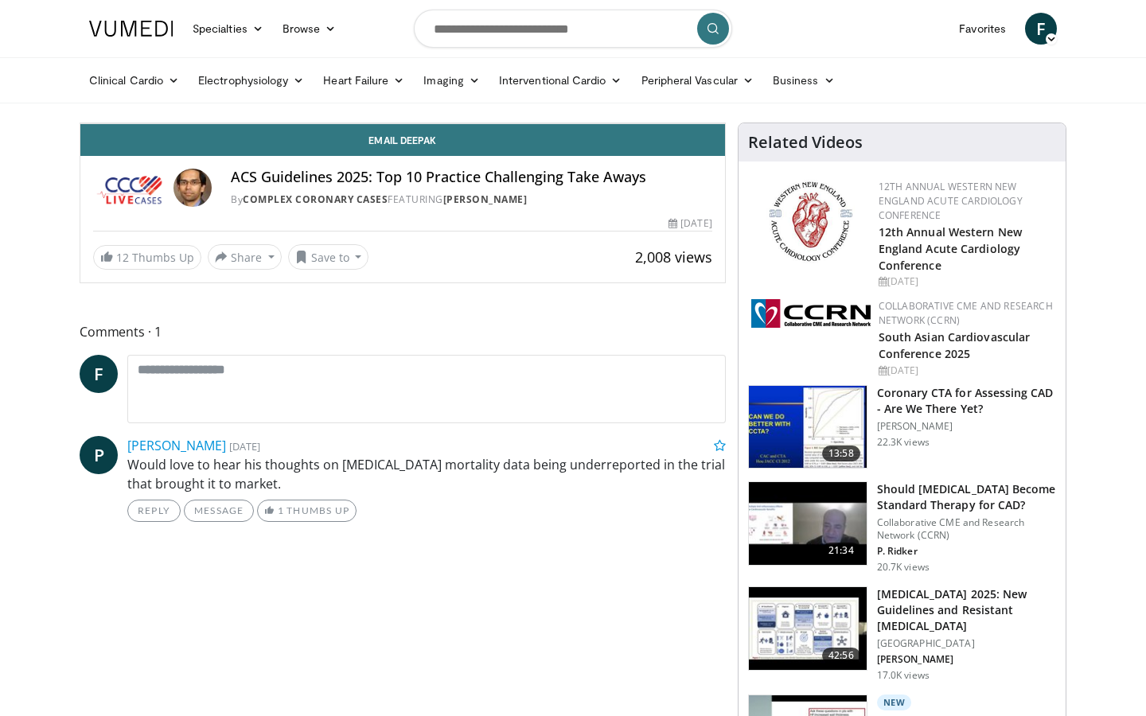 This screenshot has width=1146, height=716. Describe the element at coordinates (219, 511) in the screenshot. I see `a: Message` at that location.